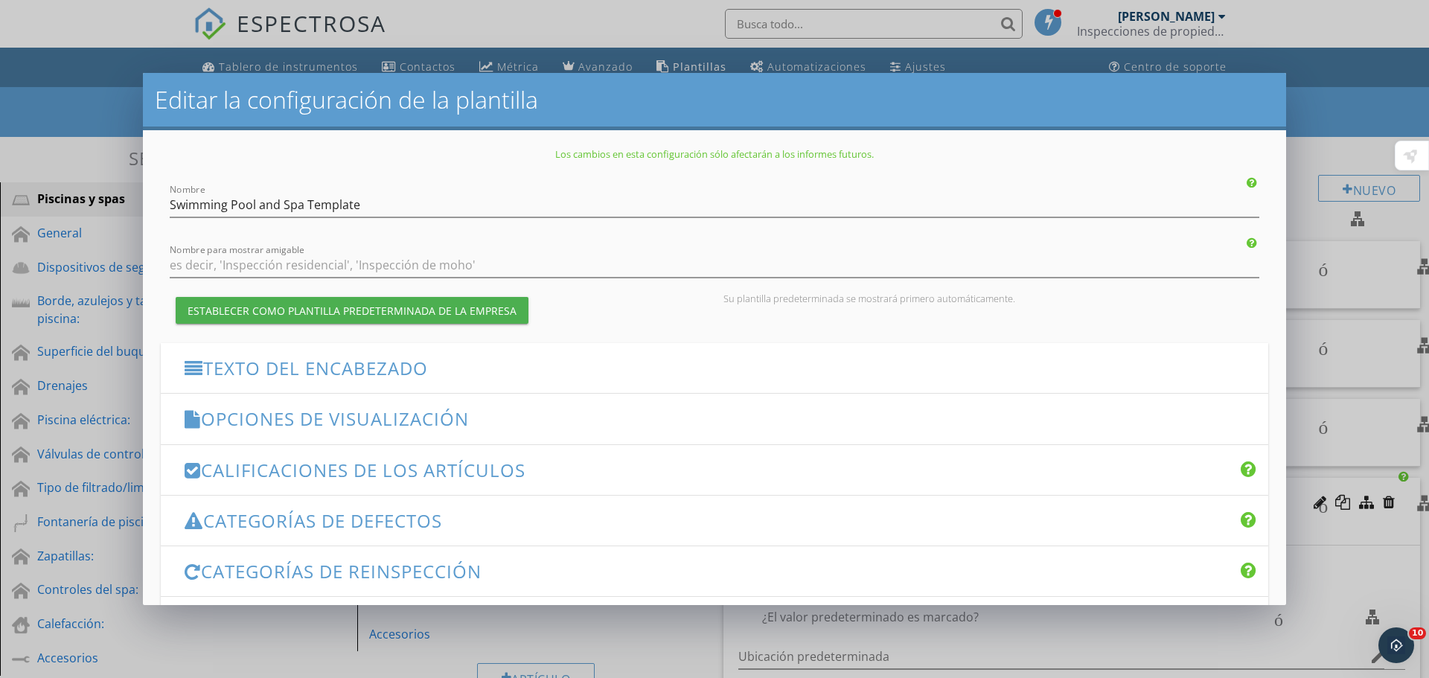  What do you see at coordinates (1417, 633) in the screenshot?
I see `font: 10` at bounding box center [1417, 633].